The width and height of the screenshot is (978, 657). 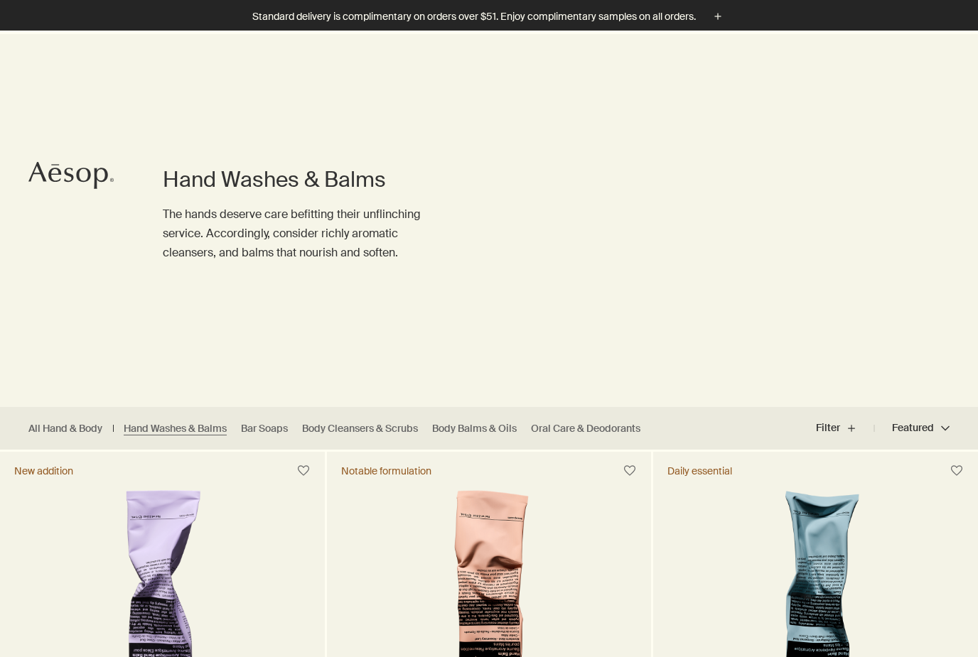 What do you see at coordinates (474, 16) in the screenshot?
I see `p: Standard delivery is complimentary on orders over $51. Enjoy complimentary samples on all orders.` at bounding box center [474, 16].